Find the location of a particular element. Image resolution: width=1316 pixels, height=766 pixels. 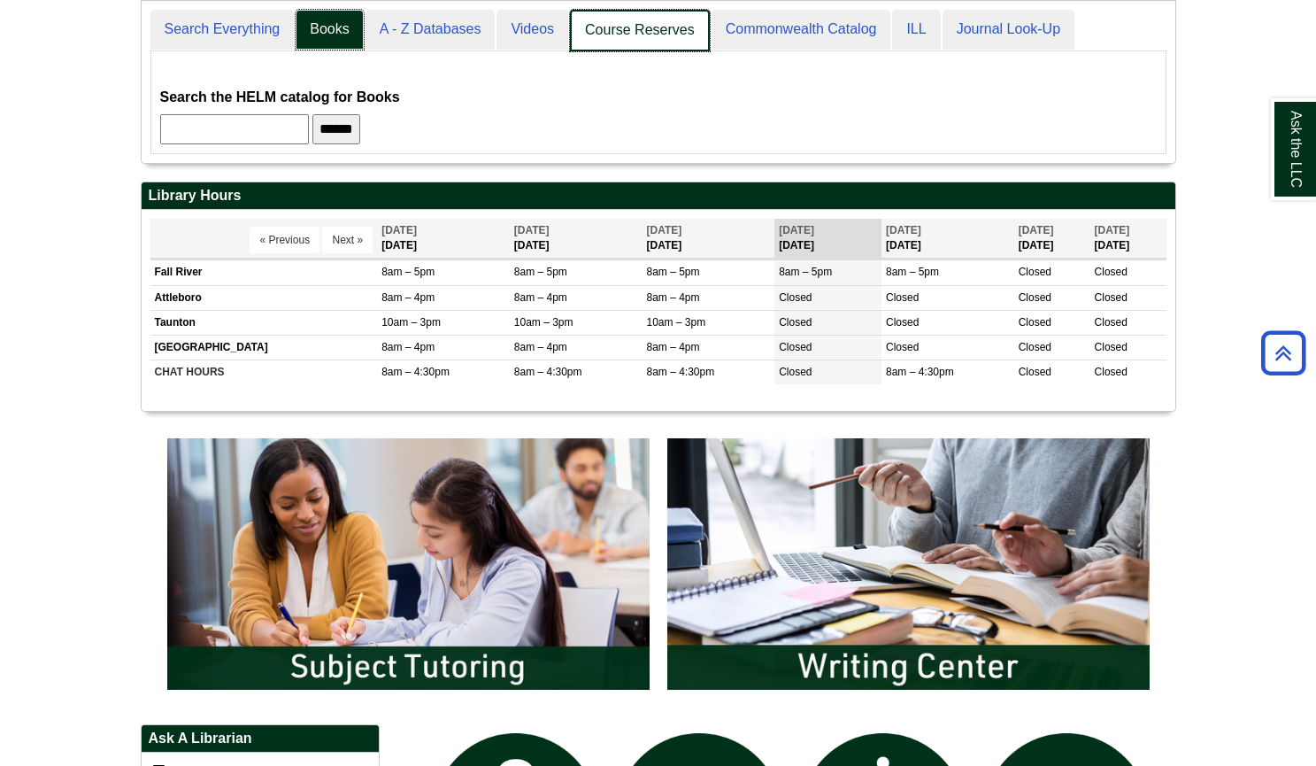

td: Fall River is located at coordinates (264, 273).